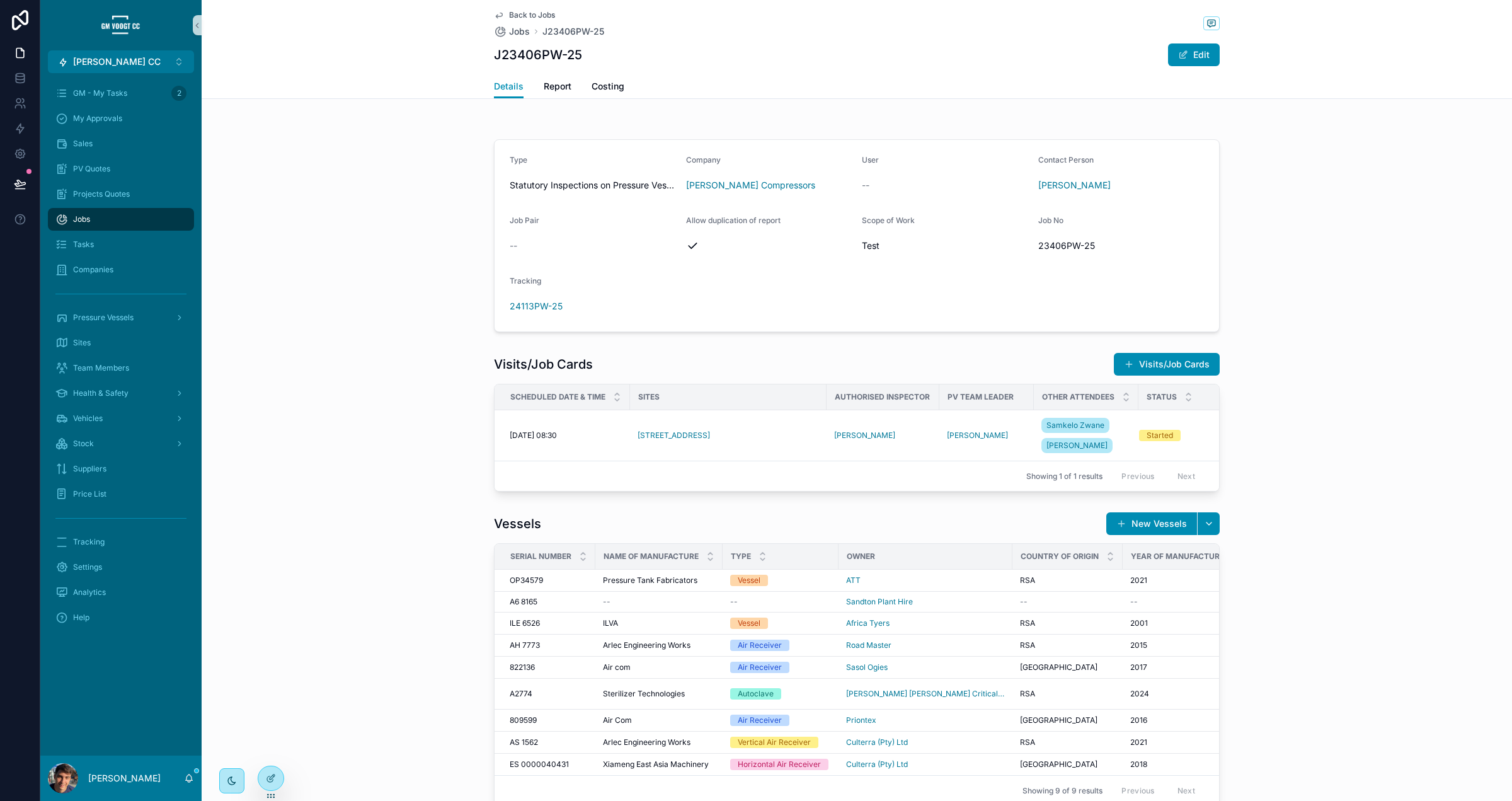 This screenshot has width=1512, height=801. What do you see at coordinates (121, 245) in the screenshot?
I see `a: Tasks` at bounding box center [121, 245].